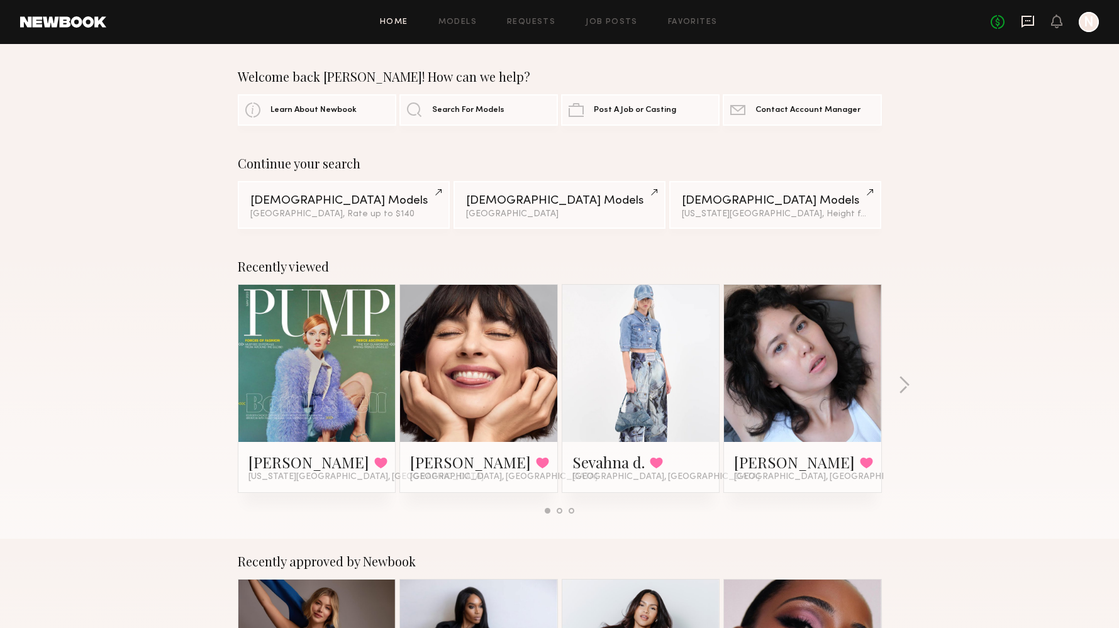 This screenshot has height=628, width=1119. Describe the element at coordinates (479, 110) in the screenshot. I see `a: Search For Models` at that location.